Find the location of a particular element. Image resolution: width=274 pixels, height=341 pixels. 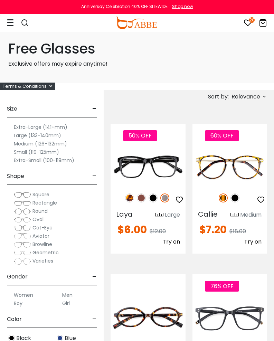

a: Tortoise Callie - Combination ,Universal Bridge Fit is located at coordinates (230, 167).